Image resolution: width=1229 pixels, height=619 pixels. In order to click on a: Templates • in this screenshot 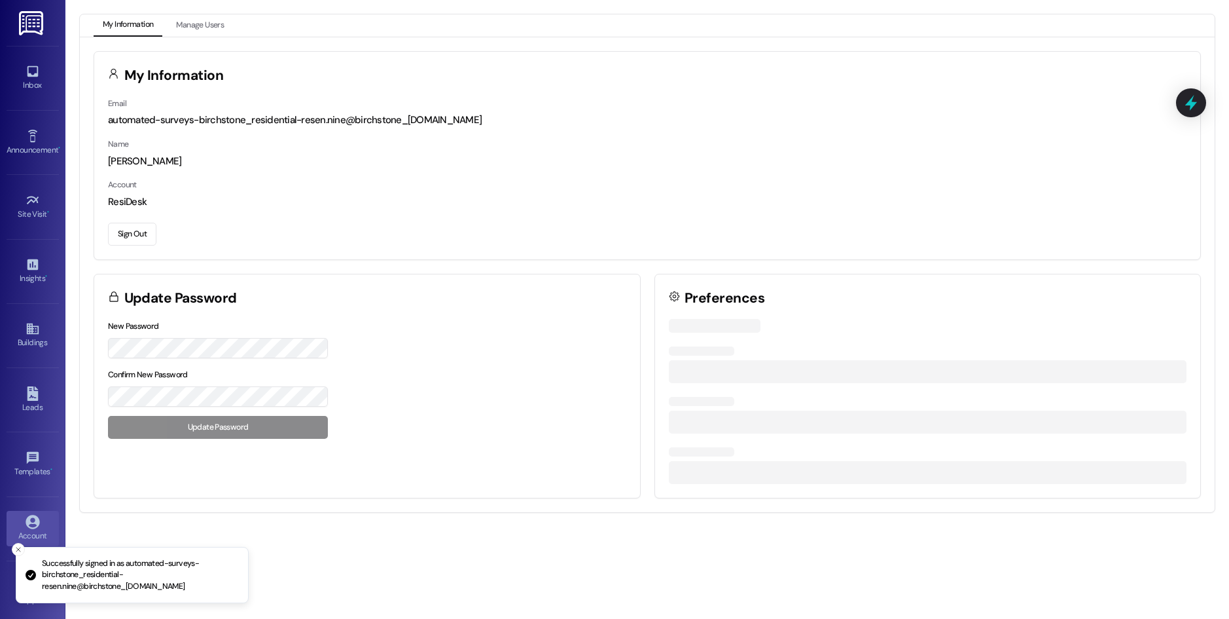, I will do `click(33, 464)`.